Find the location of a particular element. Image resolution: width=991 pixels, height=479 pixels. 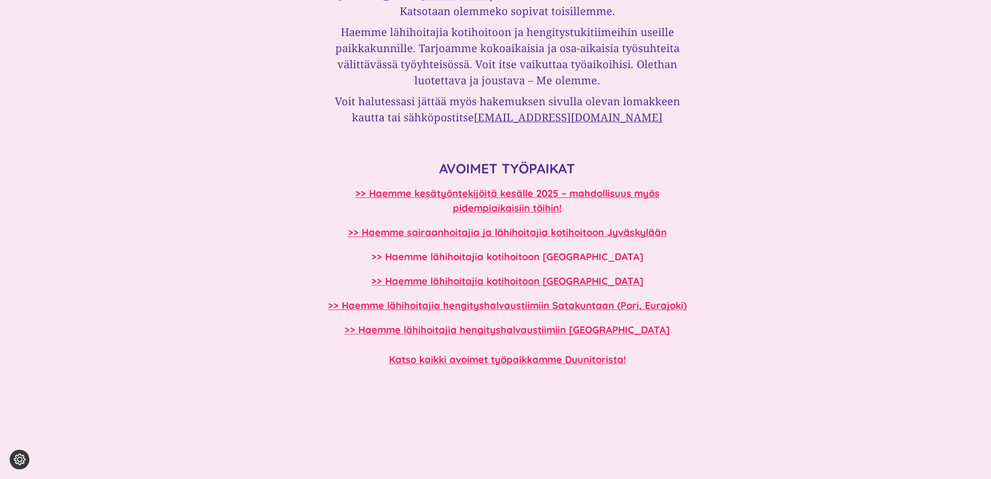

b: >> Haemme lähihoitajia hengityshalvaustiimiin Satakuntaan (Pori, Eurajoki) is located at coordinates (507, 305).